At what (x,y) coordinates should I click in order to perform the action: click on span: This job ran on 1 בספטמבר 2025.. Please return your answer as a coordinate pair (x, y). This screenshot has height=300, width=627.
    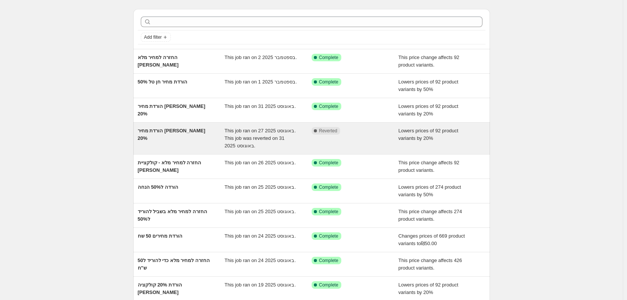
    Looking at the image, I should click on (261, 82).